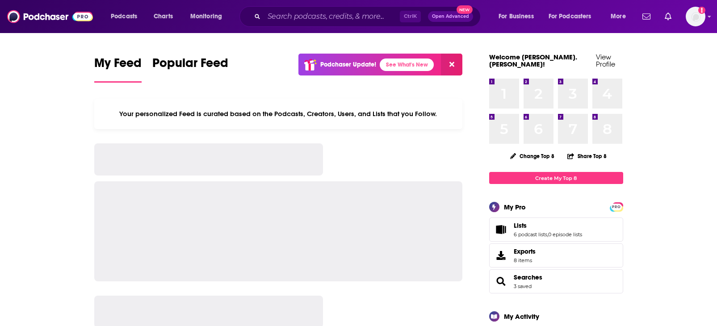 The width and height of the screenshot is (717, 326). Describe the element at coordinates (465, 9) in the screenshot. I see `span: New` at that location.